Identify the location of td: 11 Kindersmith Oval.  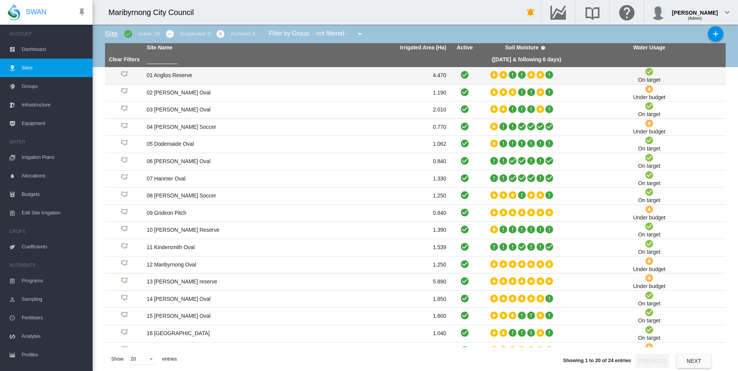
(220, 248).